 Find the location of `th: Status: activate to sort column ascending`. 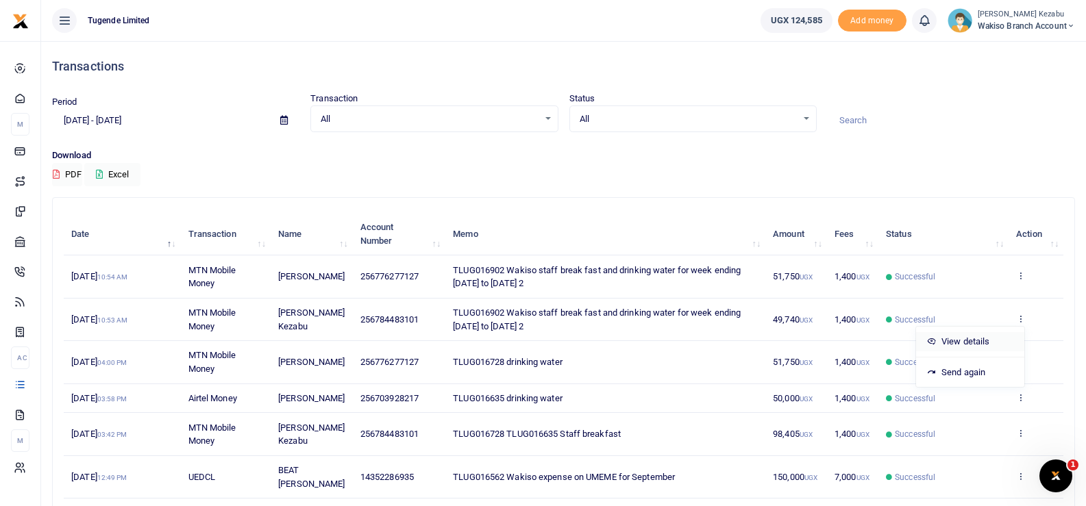

th: Status: activate to sort column ascending is located at coordinates (943, 234).